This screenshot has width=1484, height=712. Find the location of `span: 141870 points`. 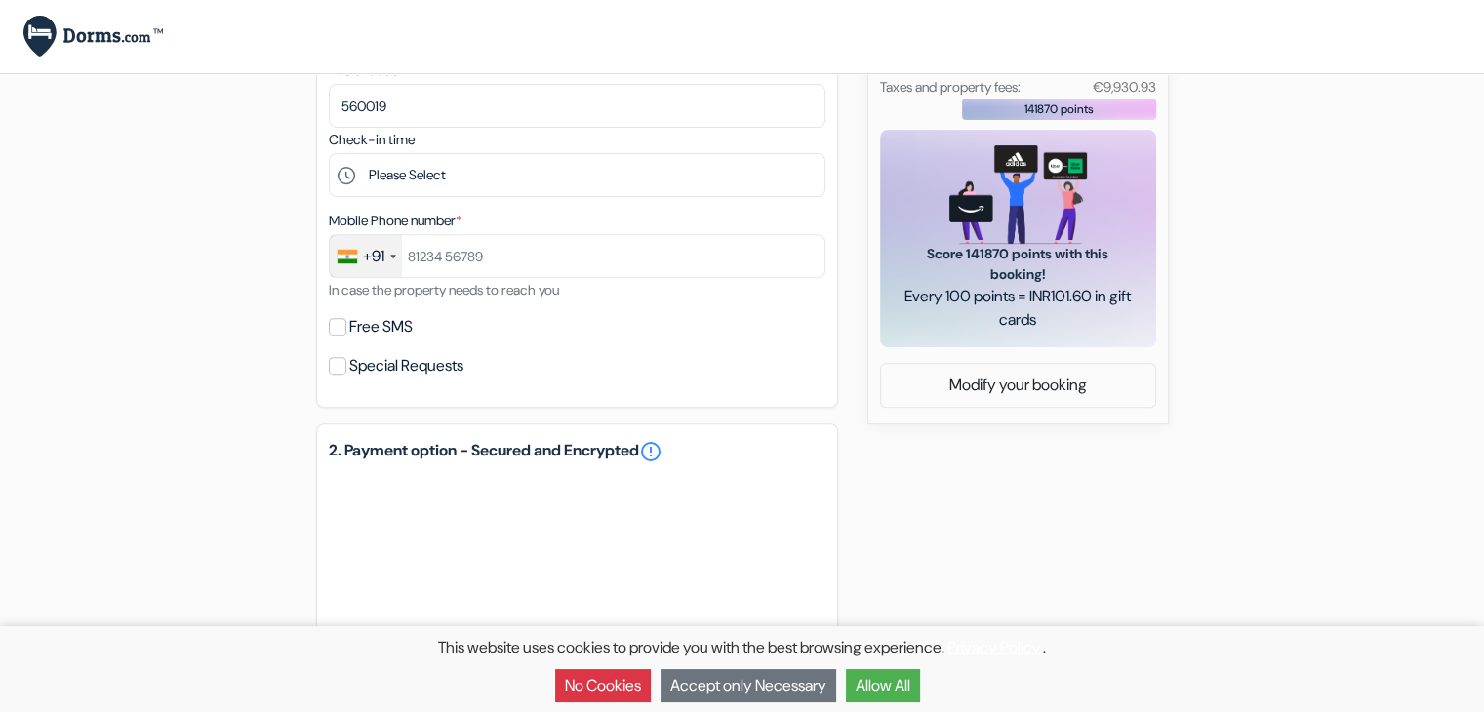

span: 141870 points is located at coordinates (1058, 109).